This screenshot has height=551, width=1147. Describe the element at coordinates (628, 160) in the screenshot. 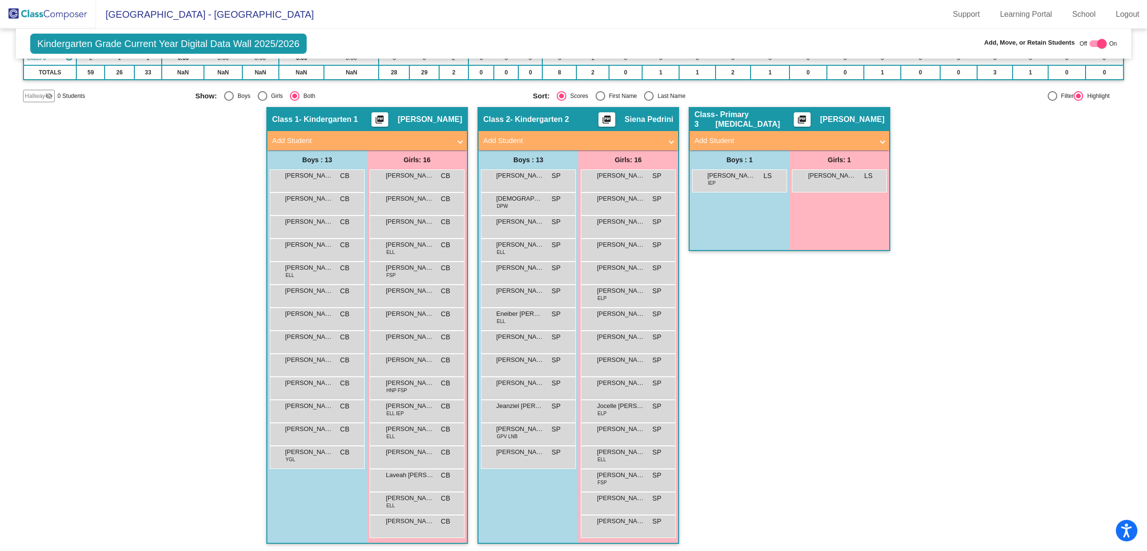

I see `div: Girls: 16` at that location.